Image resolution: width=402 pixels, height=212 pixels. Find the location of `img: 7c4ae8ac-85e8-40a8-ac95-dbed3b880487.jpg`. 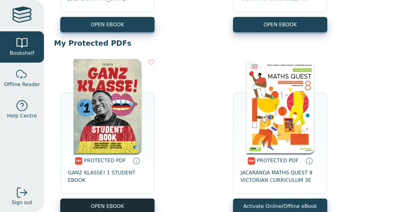

img: 7c4ae8ac-85e8-40a8-ac95-dbed3b880487.jpg is located at coordinates (107, 106).